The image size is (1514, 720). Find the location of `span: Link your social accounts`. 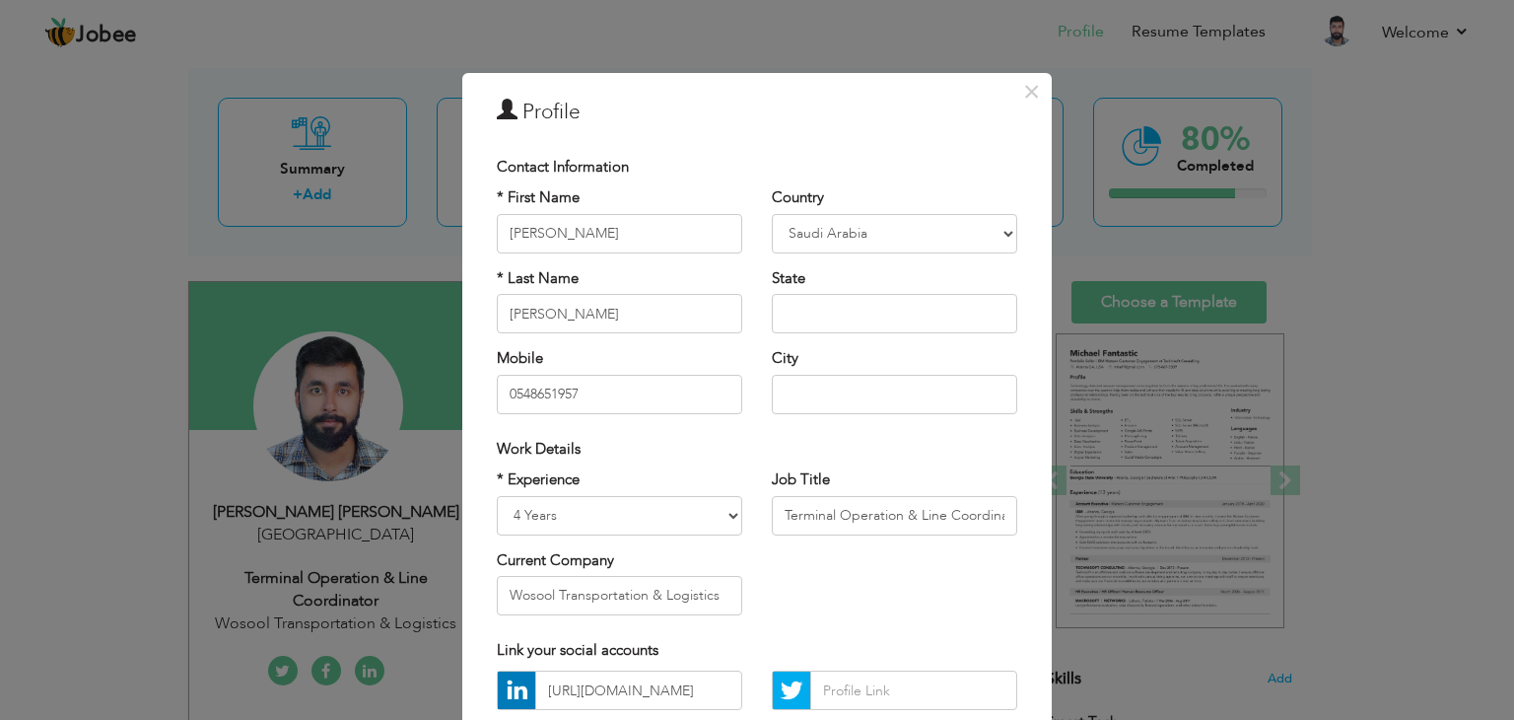

span: Link your social accounts is located at coordinates (578, 650).